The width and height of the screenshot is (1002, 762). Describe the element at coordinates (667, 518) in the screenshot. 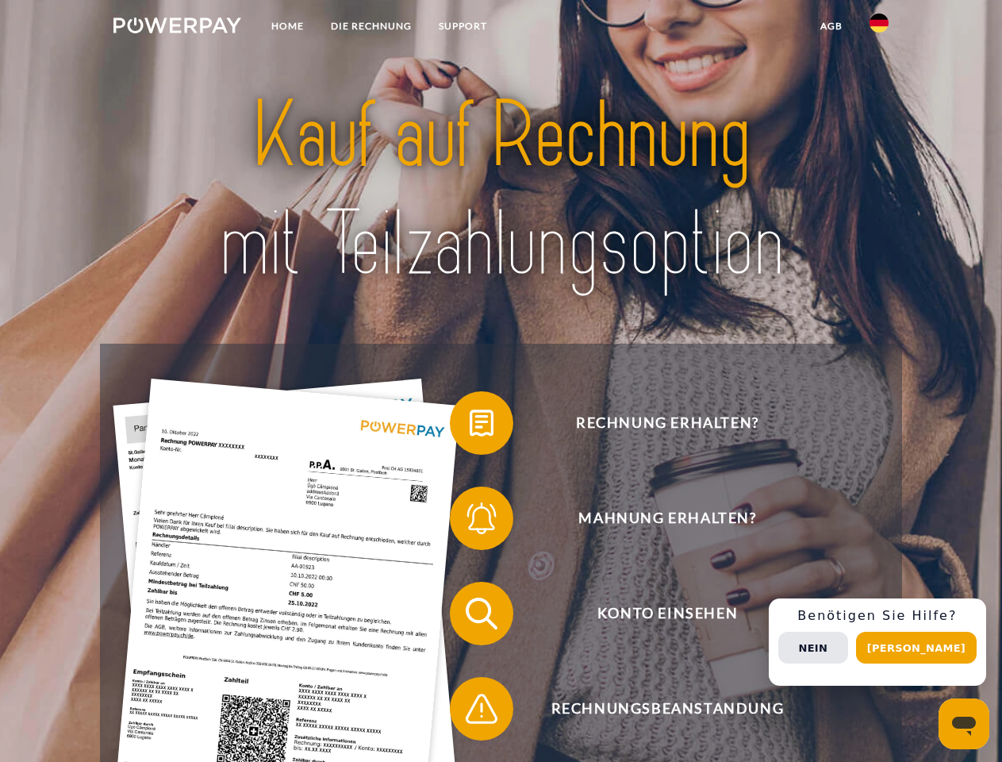

I see `span: Mahnung erhalten?` at that location.